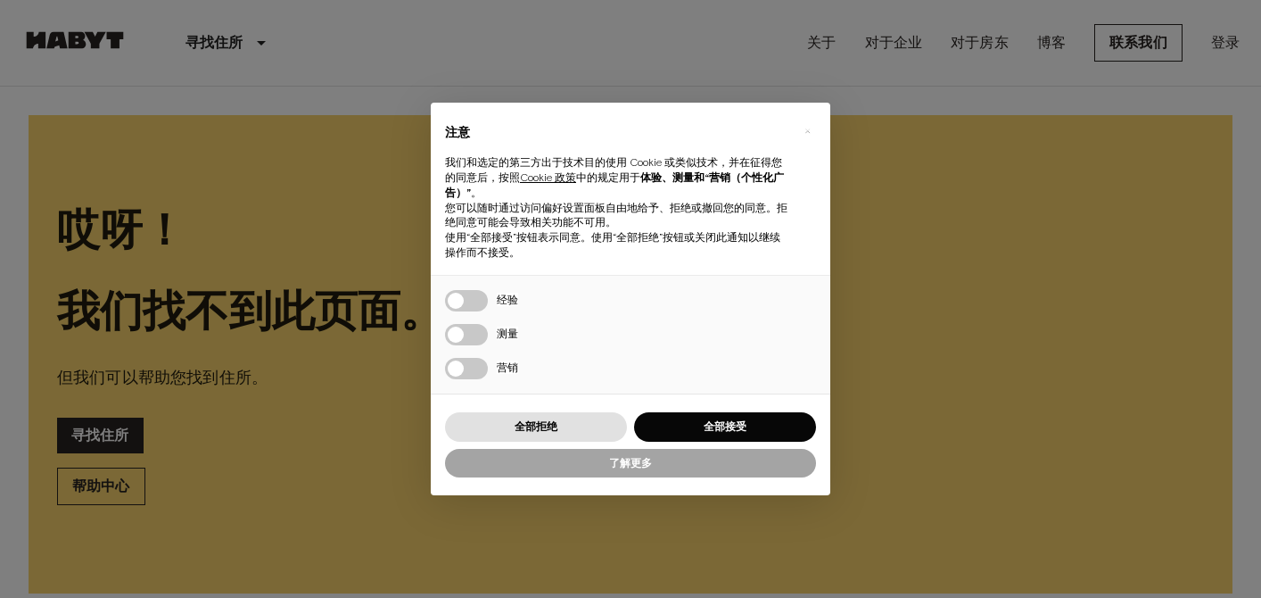  What do you see at coordinates (613, 244) in the screenshot?
I see `font: 使用“全部接受”按钮表示同意。使用“全部拒绝”按钮或关闭此通知以继续操作而不接受。` at bounding box center [613, 244].